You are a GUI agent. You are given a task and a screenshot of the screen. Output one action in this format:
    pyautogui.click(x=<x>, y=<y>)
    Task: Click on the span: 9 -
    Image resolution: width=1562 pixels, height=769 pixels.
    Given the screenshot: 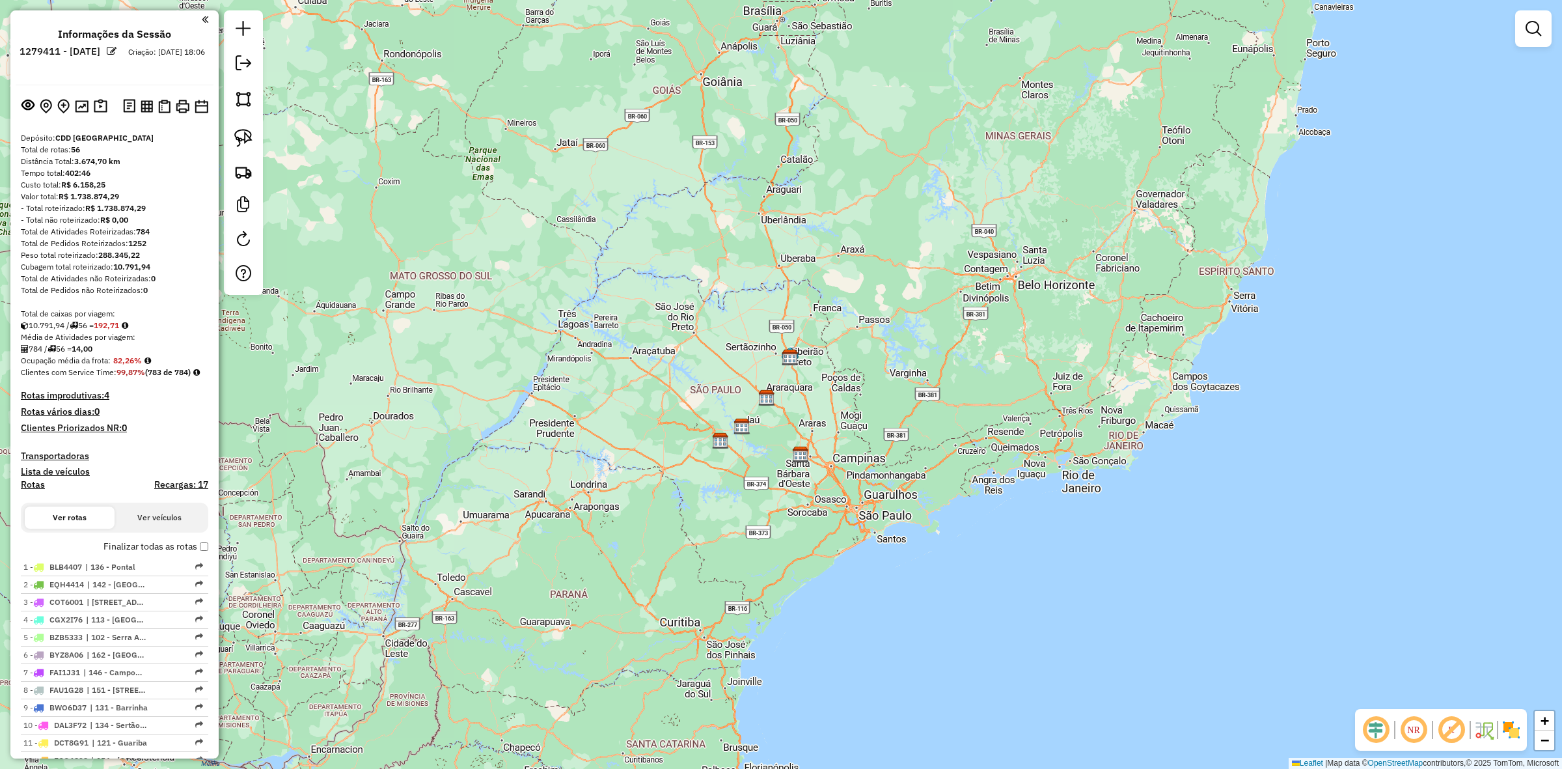 What is the action you would take?
    pyautogui.click(x=55, y=707)
    